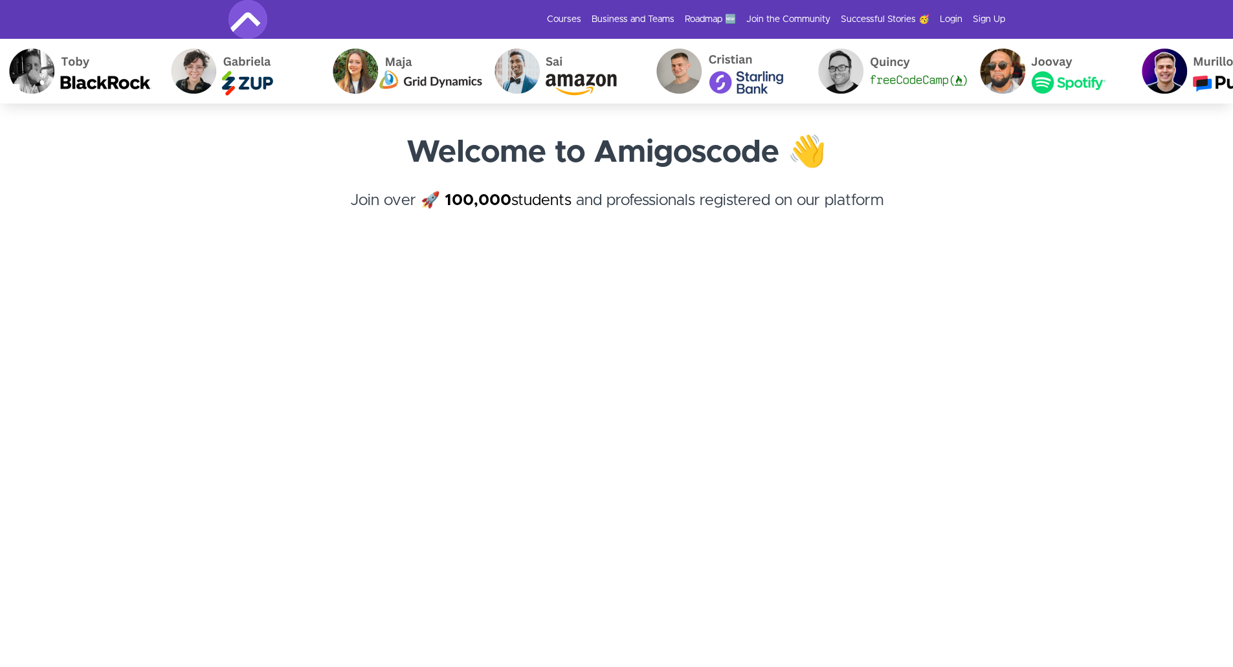 The width and height of the screenshot is (1233, 667). Describe the element at coordinates (617, 212) in the screenshot. I see `h4: Join over 🚀 and professionals registered on our platform` at that location.